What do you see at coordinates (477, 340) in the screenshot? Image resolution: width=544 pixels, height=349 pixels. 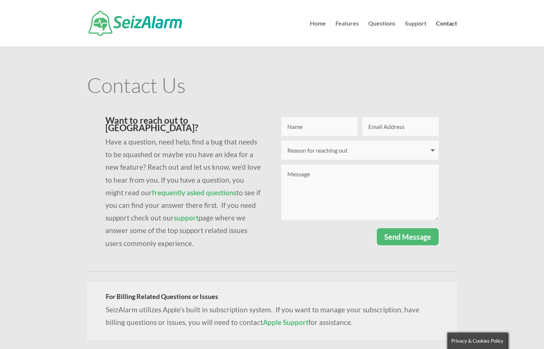 I see `span: Privacy & Cookies Policy` at bounding box center [477, 340].